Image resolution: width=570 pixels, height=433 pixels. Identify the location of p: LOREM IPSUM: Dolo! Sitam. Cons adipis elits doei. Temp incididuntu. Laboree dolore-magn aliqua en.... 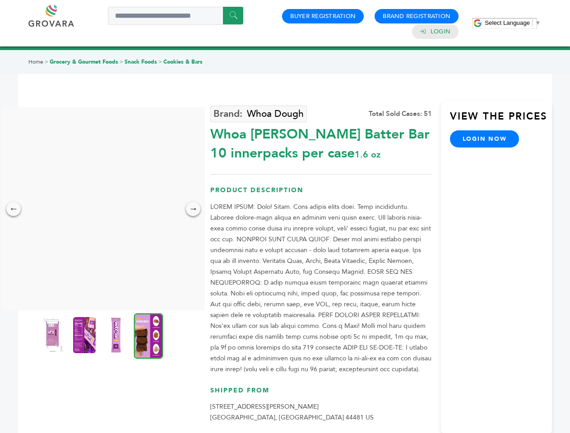
(321, 289).